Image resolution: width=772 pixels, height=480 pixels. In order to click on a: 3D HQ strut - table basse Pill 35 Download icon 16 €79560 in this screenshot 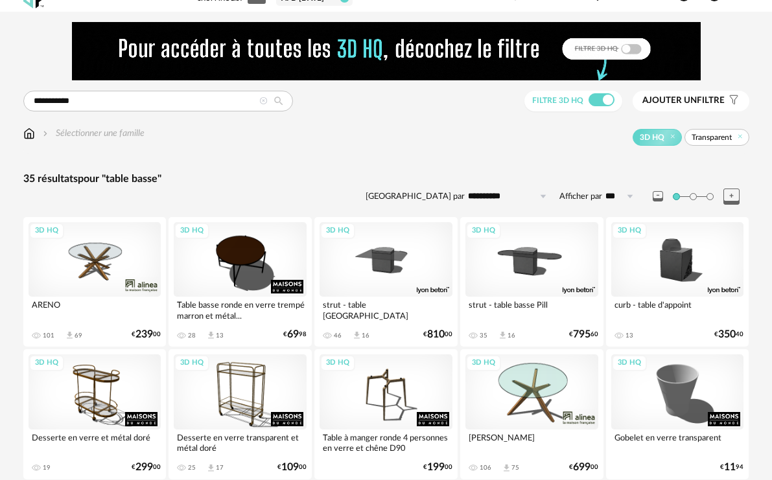, I will do `click(531, 282)`.